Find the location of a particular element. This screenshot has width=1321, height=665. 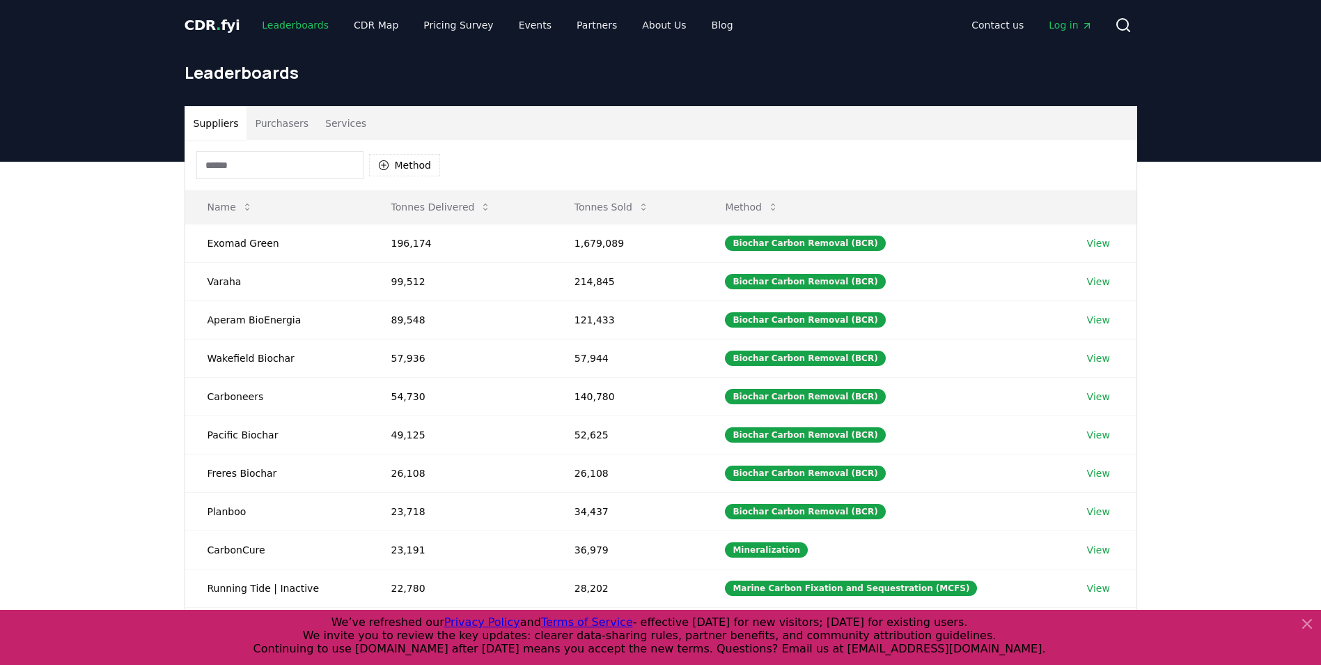

button: Purchasers is located at coordinates (281, 123).